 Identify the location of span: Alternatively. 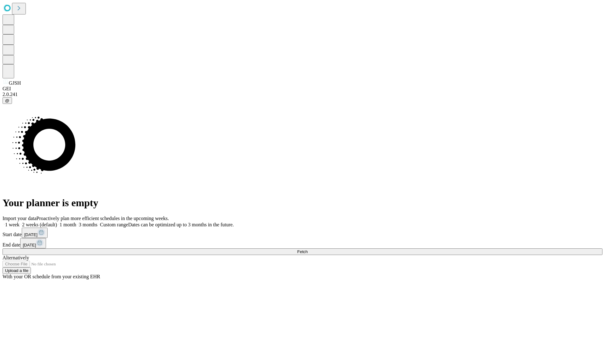
(16, 258).